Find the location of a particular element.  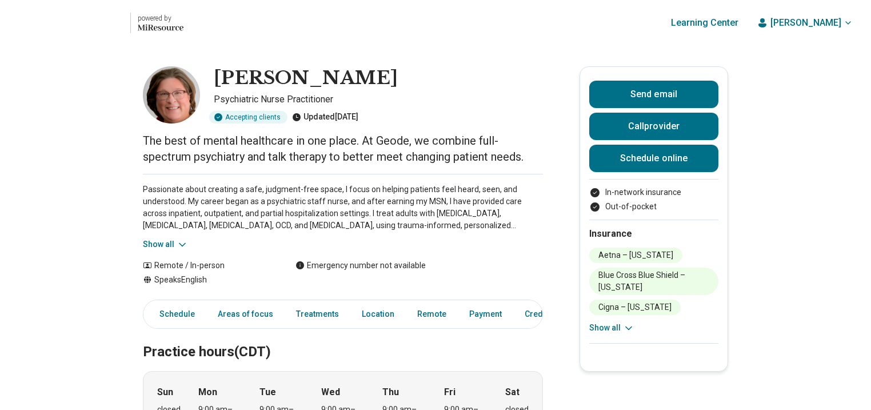

a: Areas of focus is located at coordinates (245, 314).